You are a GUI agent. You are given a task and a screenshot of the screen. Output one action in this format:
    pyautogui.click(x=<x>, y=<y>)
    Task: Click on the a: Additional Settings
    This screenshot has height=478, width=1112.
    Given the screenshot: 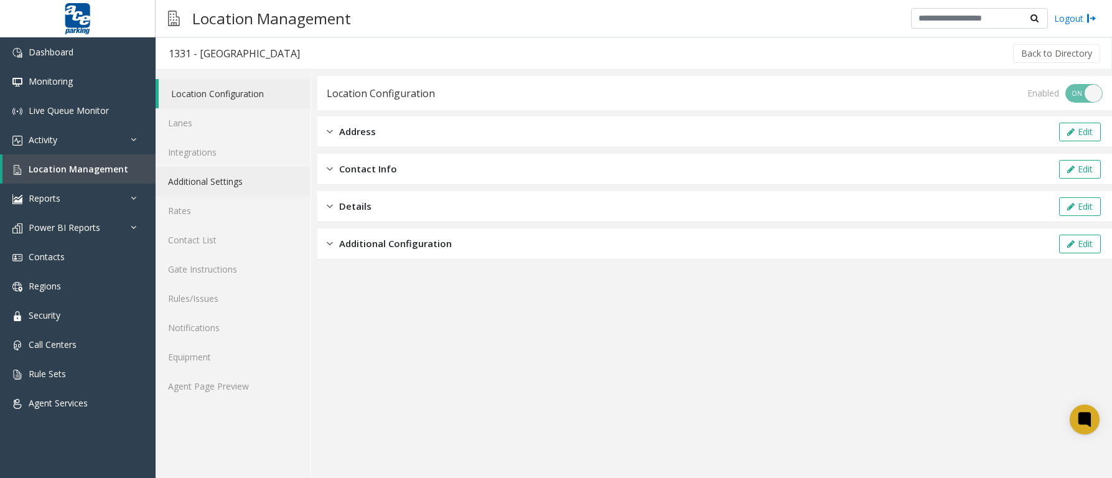 What is the action you would take?
    pyautogui.click(x=233, y=181)
    